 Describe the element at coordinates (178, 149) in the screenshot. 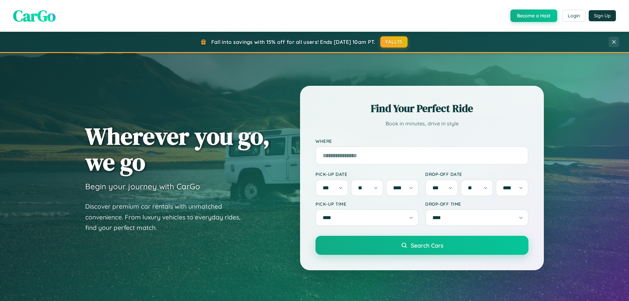

I see `h1: Wherever you go, we go` at that location.